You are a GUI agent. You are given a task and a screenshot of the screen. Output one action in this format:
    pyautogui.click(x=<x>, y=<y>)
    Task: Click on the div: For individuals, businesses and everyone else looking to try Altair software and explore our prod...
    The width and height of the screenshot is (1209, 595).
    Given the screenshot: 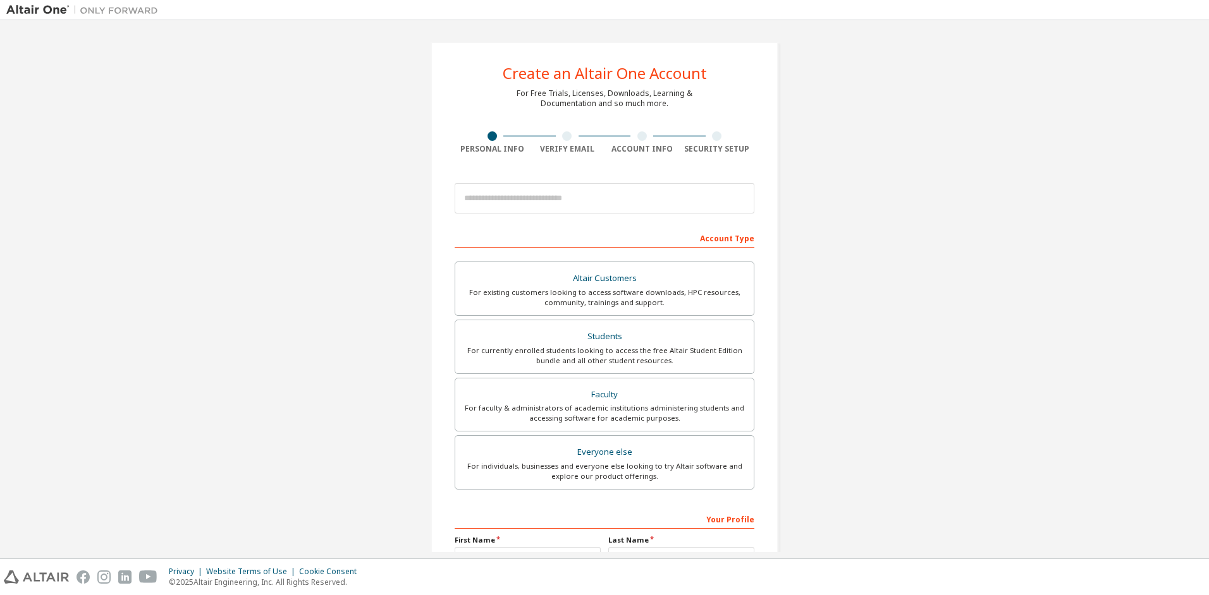 What is the action you would take?
    pyautogui.click(x=604, y=472)
    